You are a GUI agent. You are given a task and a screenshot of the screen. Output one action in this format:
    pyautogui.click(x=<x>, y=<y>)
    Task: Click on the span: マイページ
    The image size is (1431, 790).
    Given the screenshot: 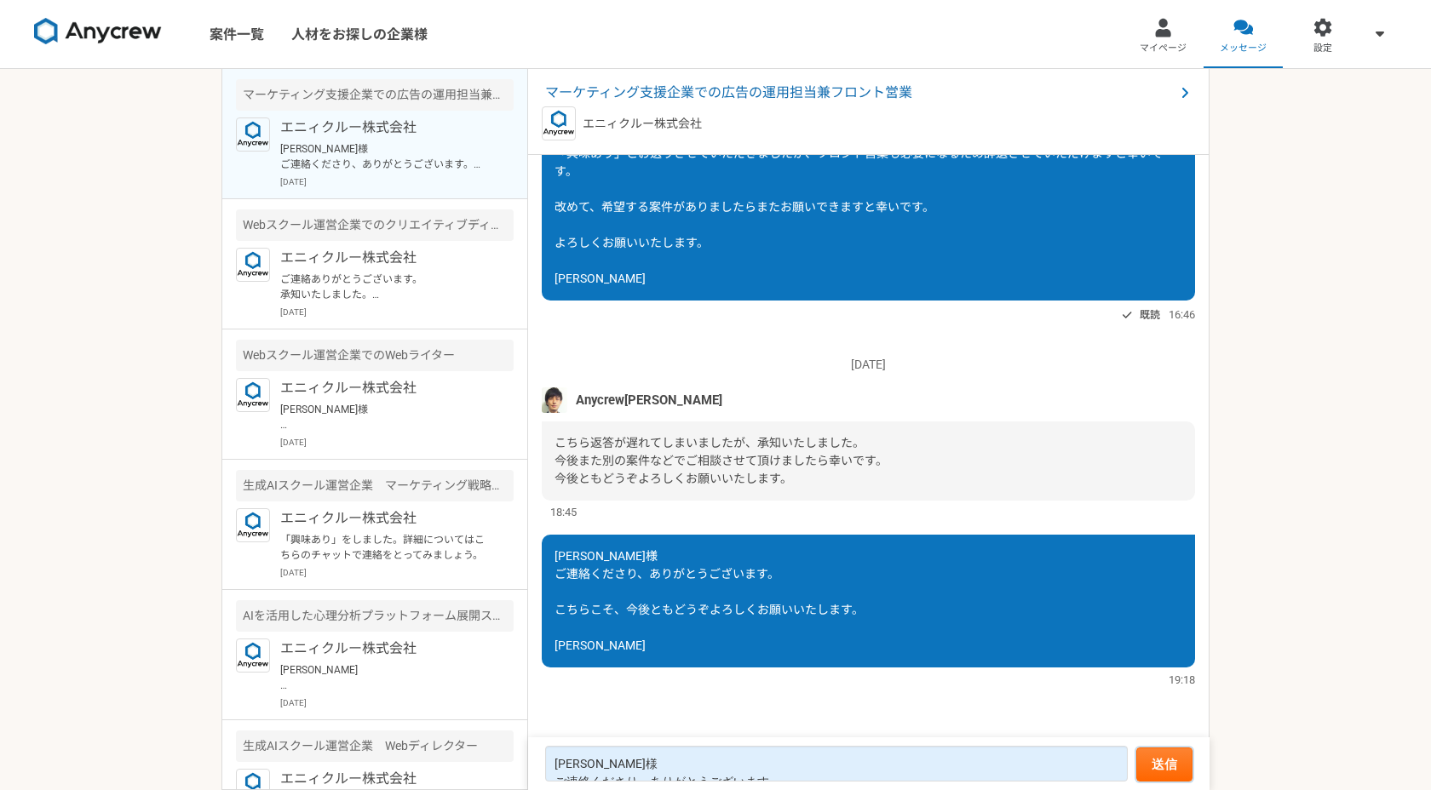 What is the action you would take?
    pyautogui.click(x=1162, y=49)
    